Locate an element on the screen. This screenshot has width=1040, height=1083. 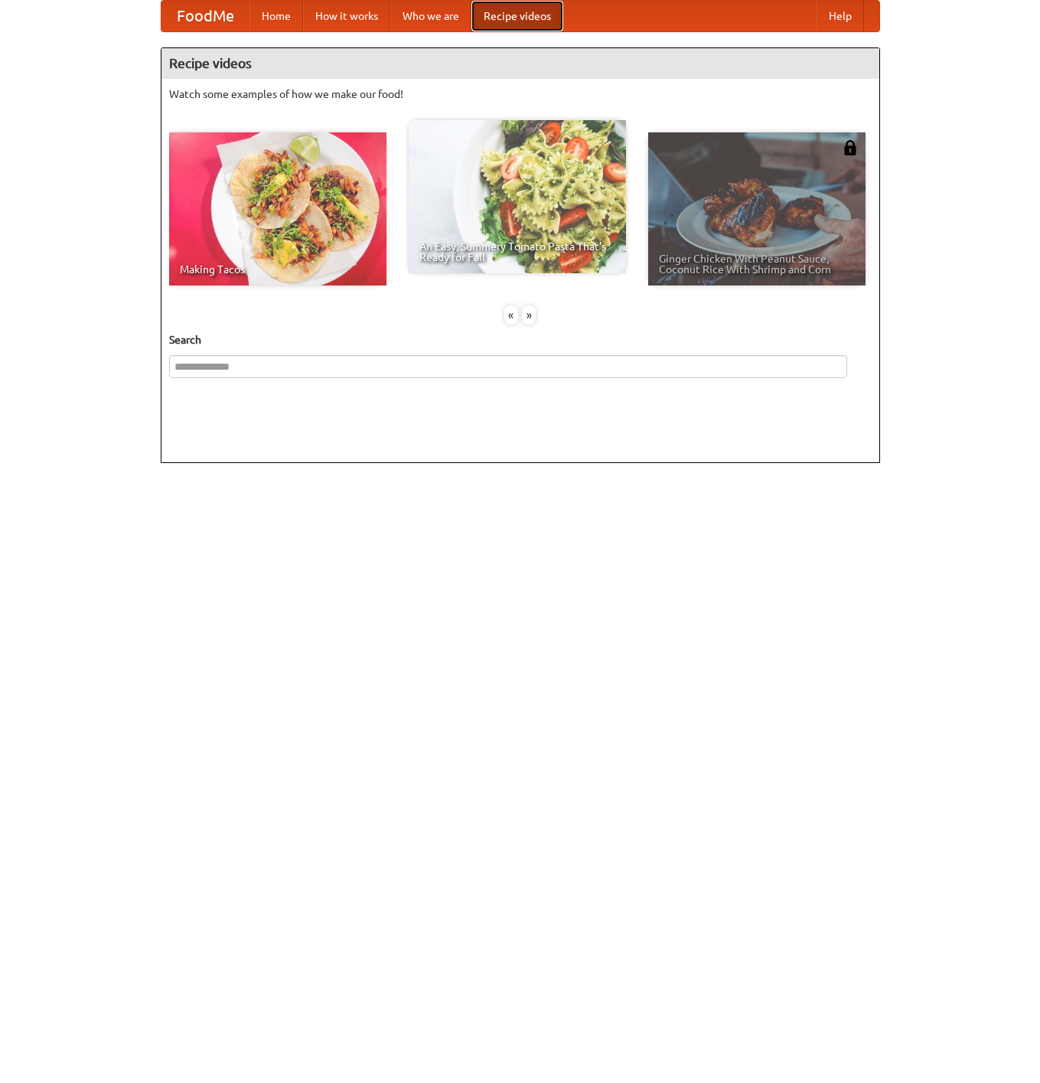
a: Recipe videos is located at coordinates (517, 16).